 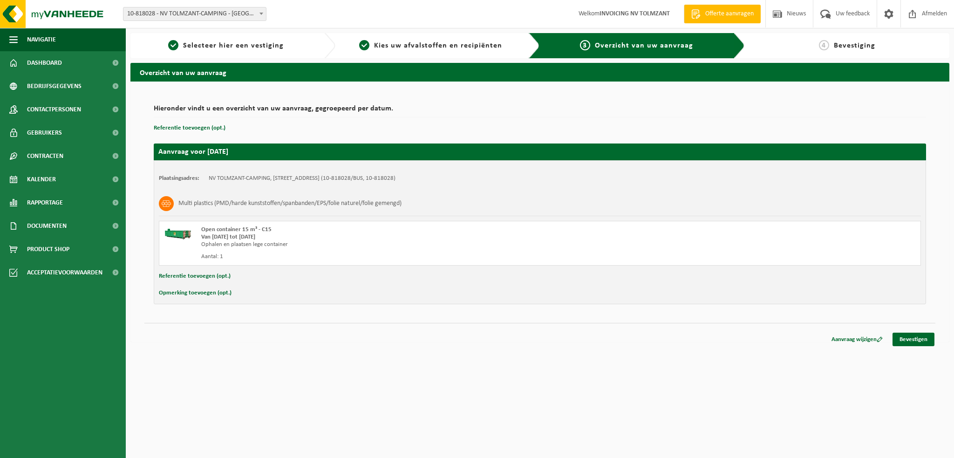 What do you see at coordinates (438, 46) in the screenshot?
I see `span: Kies uw afvalstoffen en recipiënten` at bounding box center [438, 46].